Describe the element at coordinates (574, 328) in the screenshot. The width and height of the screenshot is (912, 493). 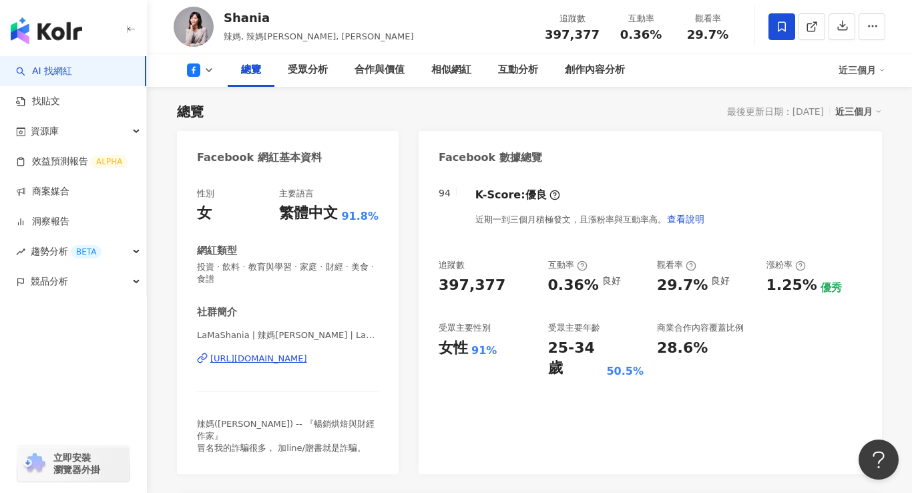
I see `div: 受眾主要年齡` at that location.